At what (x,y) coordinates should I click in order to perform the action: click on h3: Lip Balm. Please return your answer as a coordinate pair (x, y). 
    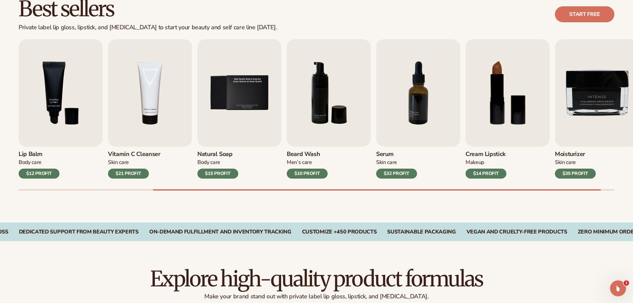
    Looking at the image, I should click on (39, 154).